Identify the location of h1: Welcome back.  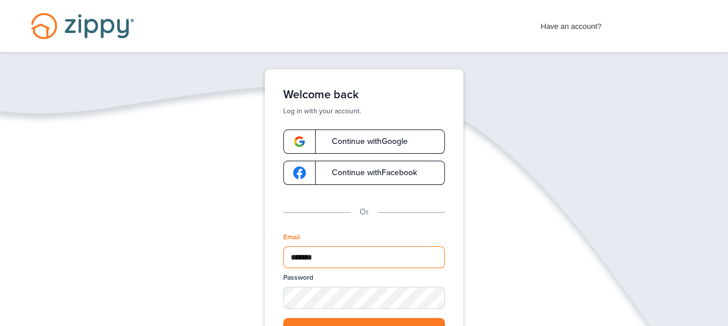
(364, 95).